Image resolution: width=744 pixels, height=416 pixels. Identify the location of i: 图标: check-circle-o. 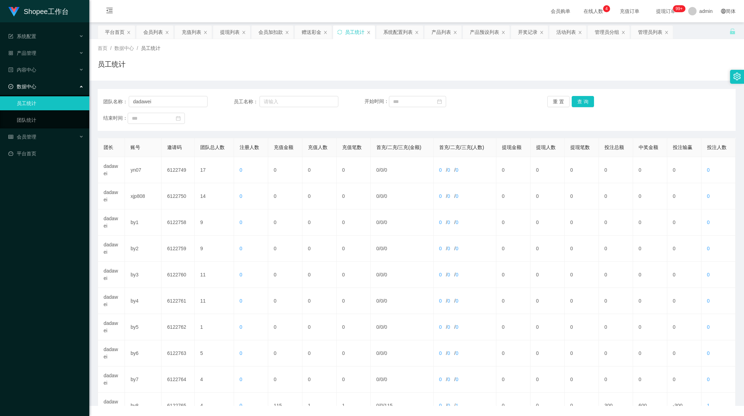
(11, 87).